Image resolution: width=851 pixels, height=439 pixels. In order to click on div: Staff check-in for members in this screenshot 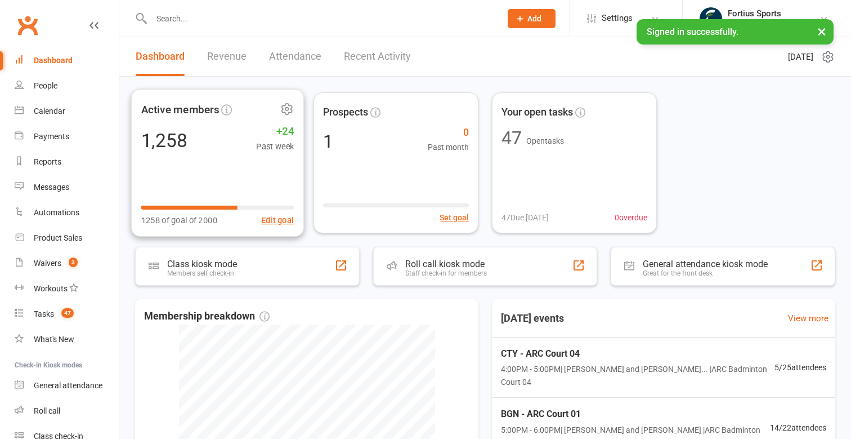, I will do `click(446, 273)`.